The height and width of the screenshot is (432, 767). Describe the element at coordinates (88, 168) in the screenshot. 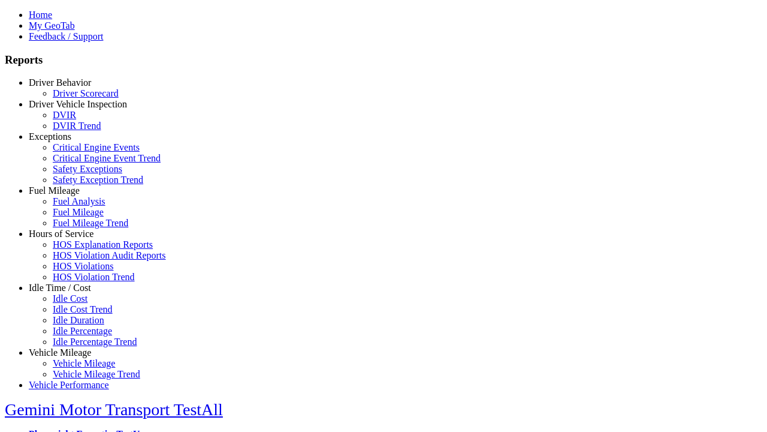

I see `a: Safety Exceptions` at that location.